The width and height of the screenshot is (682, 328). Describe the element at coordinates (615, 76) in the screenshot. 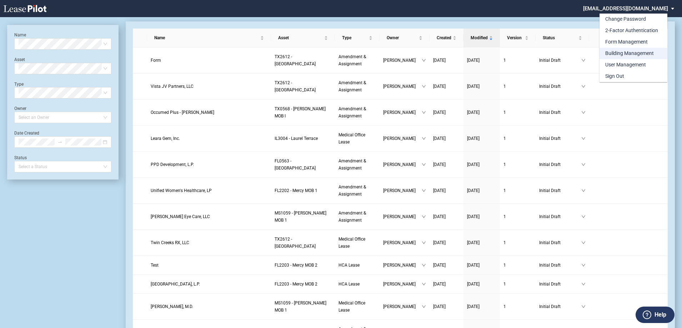

I see `div: Sign Out` at that location.